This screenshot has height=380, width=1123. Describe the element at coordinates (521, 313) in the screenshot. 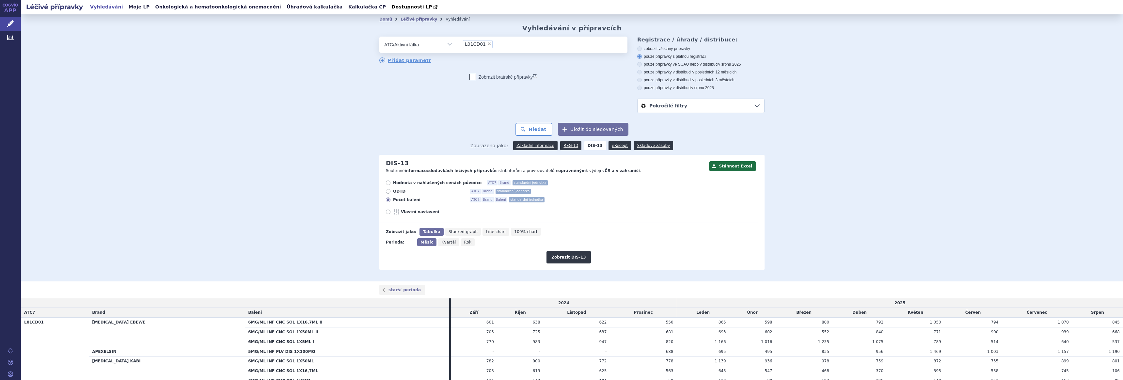

I see `td: Říjen` at that location.